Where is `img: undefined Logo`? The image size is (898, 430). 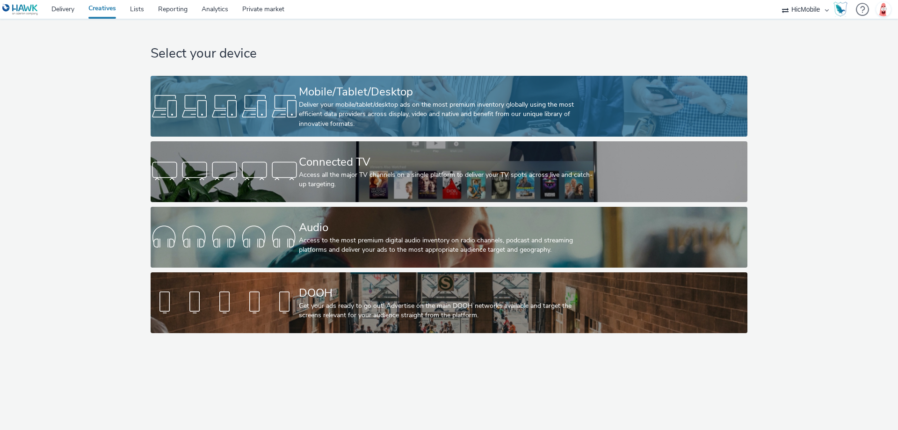 img: undefined Logo is located at coordinates (20, 9).